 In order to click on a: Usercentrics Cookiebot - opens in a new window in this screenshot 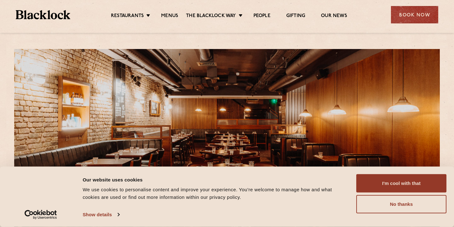, I will do `click(41, 214)`.